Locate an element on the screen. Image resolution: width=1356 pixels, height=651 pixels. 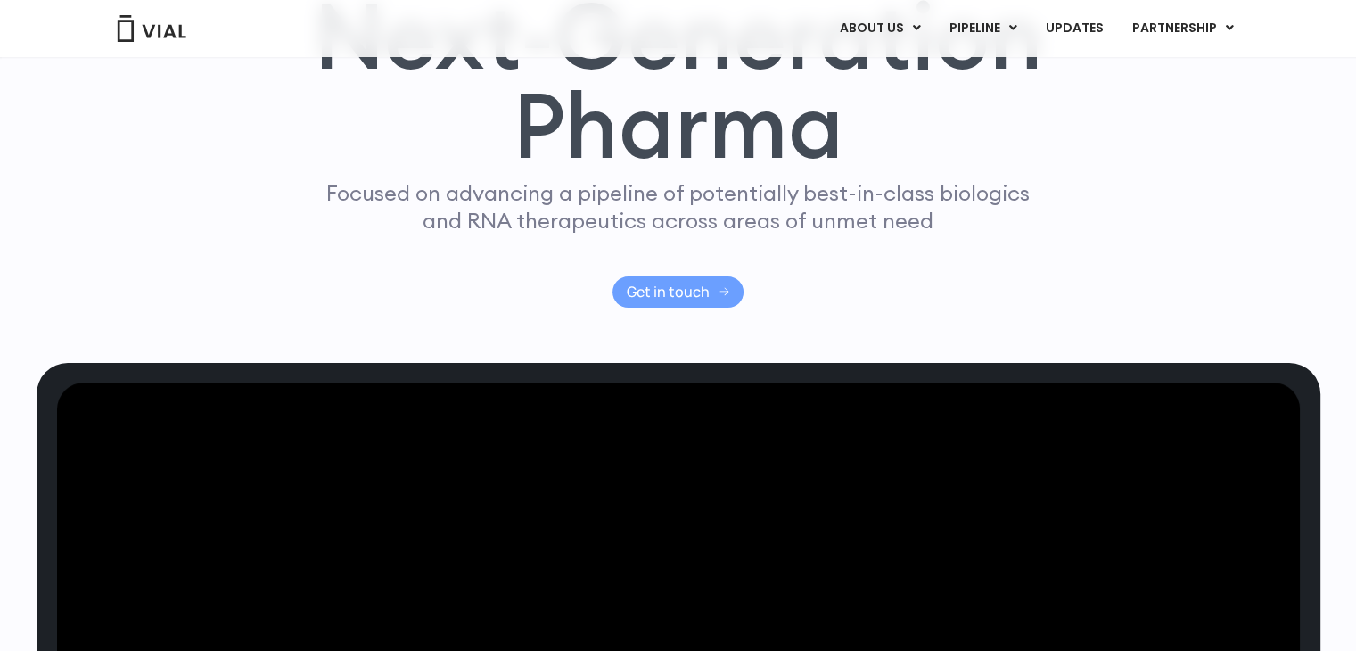
a: ABOUT USMenu Toggle is located at coordinates (879, 29).